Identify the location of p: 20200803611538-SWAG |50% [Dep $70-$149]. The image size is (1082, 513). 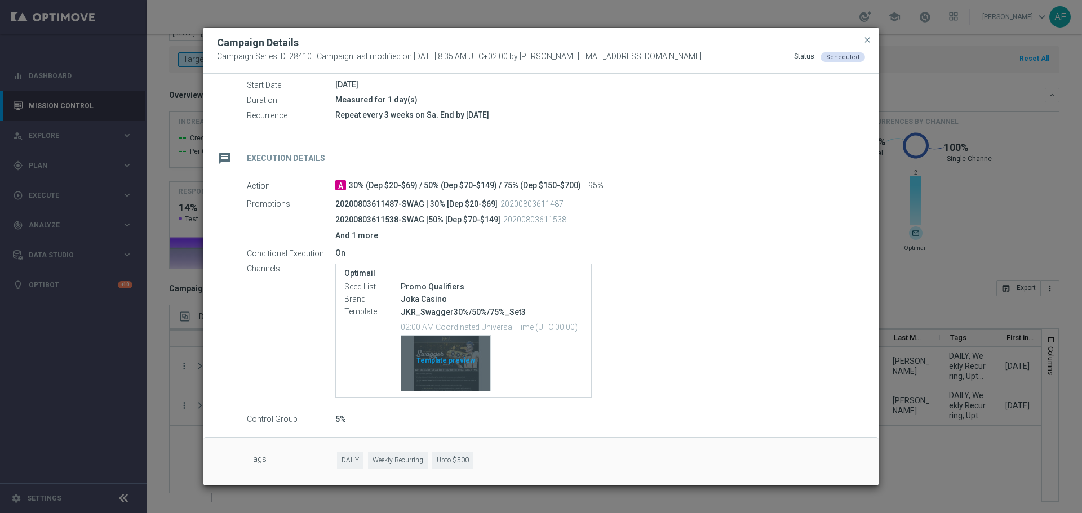
(418, 220).